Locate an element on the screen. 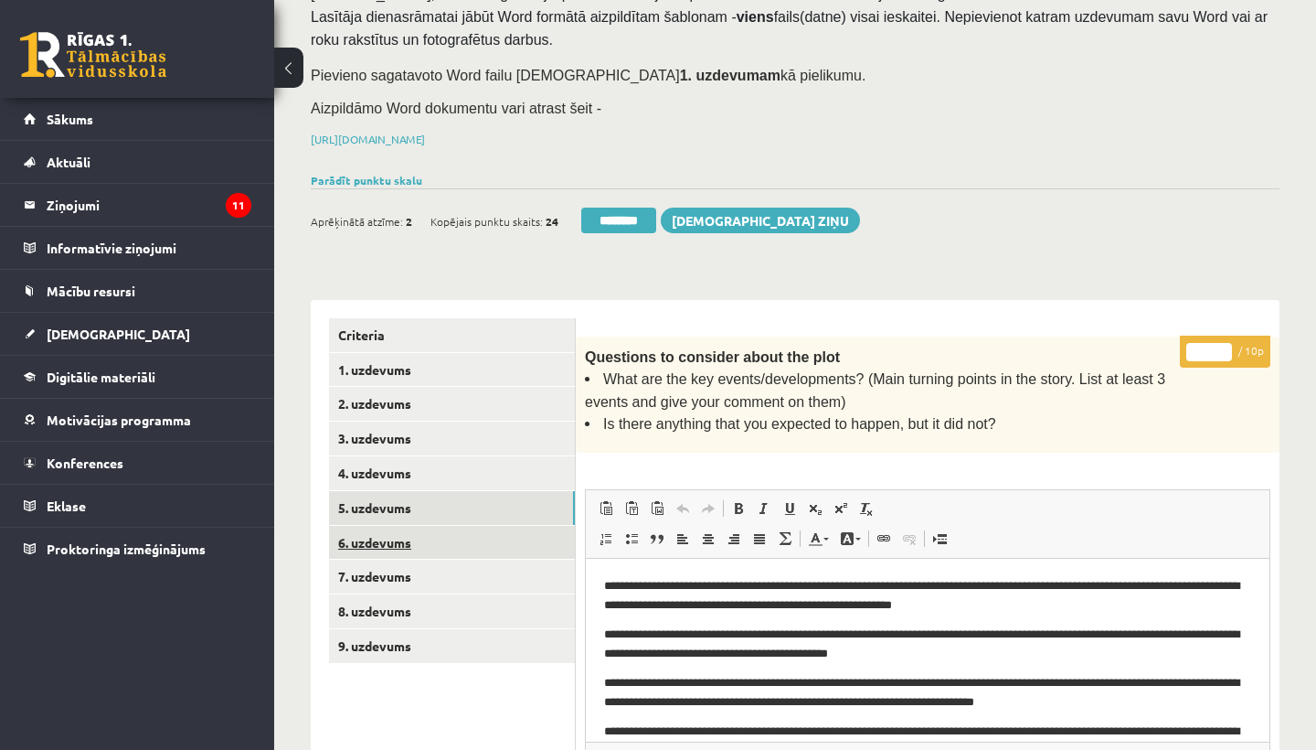 Image resolution: width=1316 pixels, height=750 pixels. a: Mācību resursi is located at coordinates (137, 291).